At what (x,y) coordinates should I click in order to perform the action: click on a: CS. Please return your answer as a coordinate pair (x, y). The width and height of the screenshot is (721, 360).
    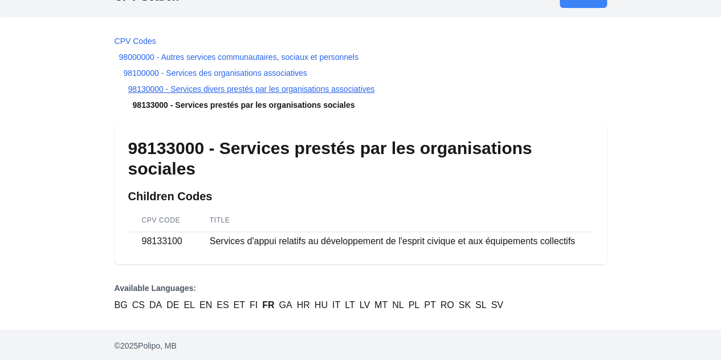
    Looking at the image, I should click on (138, 305).